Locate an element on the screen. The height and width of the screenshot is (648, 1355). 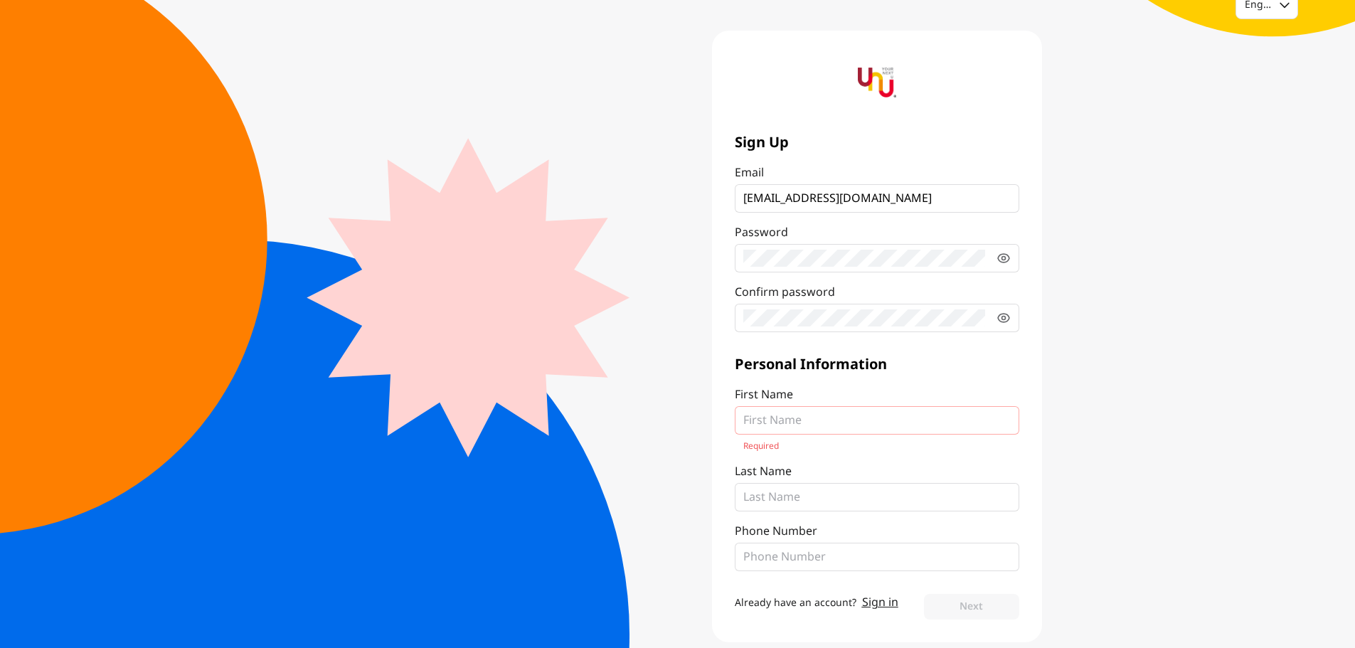
input: Password is located at coordinates (864, 258).